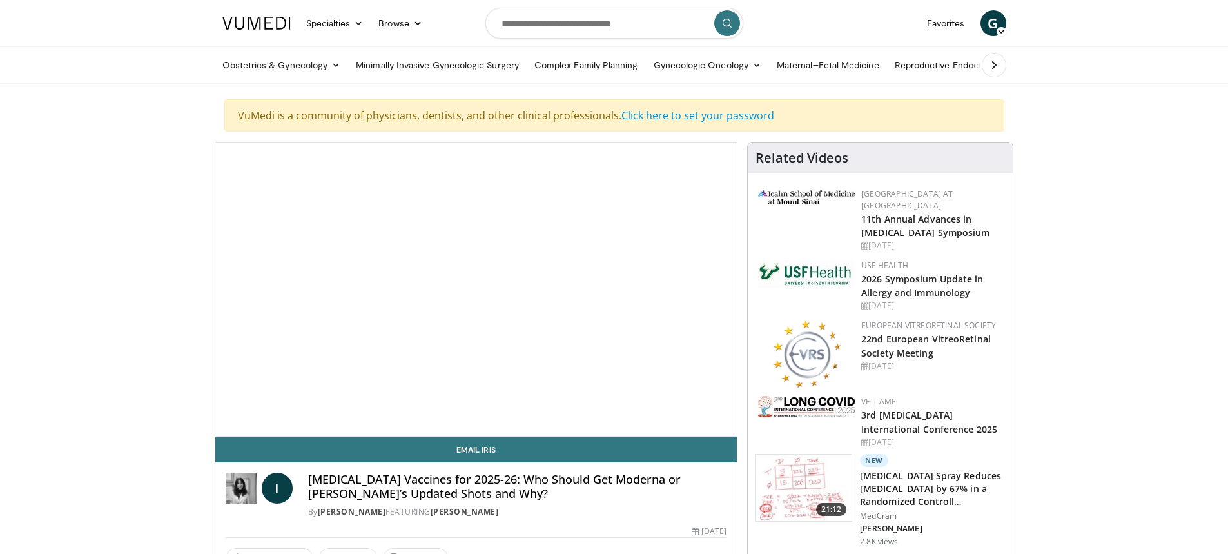 The height and width of the screenshot is (554, 1228). What do you see at coordinates (614, 23) in the screenshot?
I see `input: Search topics, interventions` at bounding box center [614, 23].